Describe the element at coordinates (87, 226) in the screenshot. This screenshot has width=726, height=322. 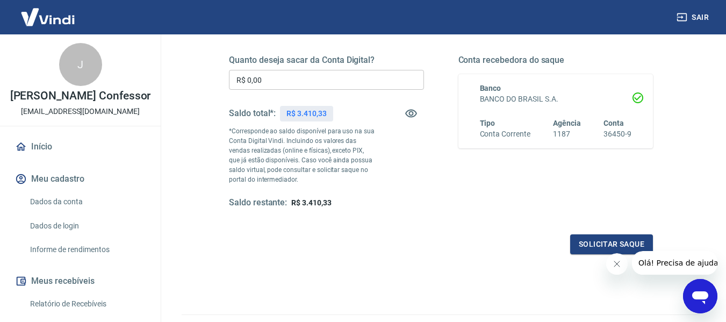
I see `a: Dados de login` at that location.